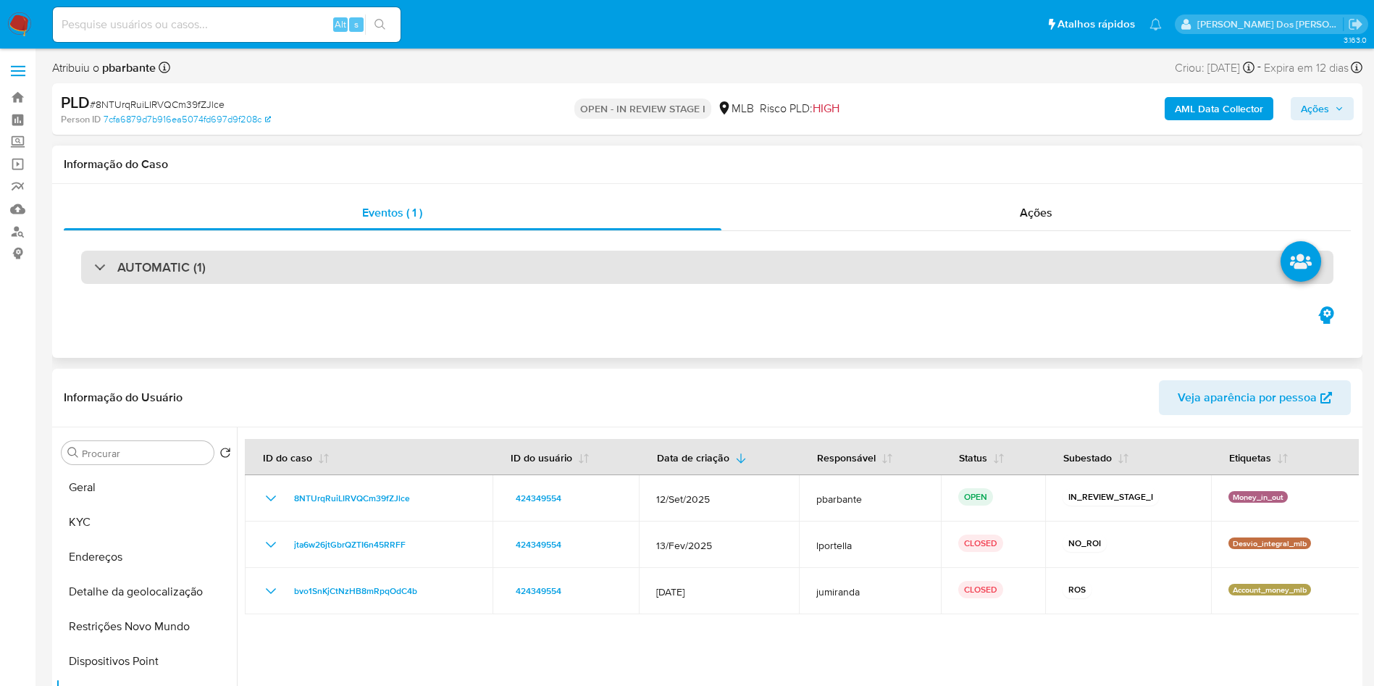 The width and height of the screenshot is (1374, 686). Describe the element at coordinates (146, 557) in the screenshot. I see `button: Endereços` at that location.